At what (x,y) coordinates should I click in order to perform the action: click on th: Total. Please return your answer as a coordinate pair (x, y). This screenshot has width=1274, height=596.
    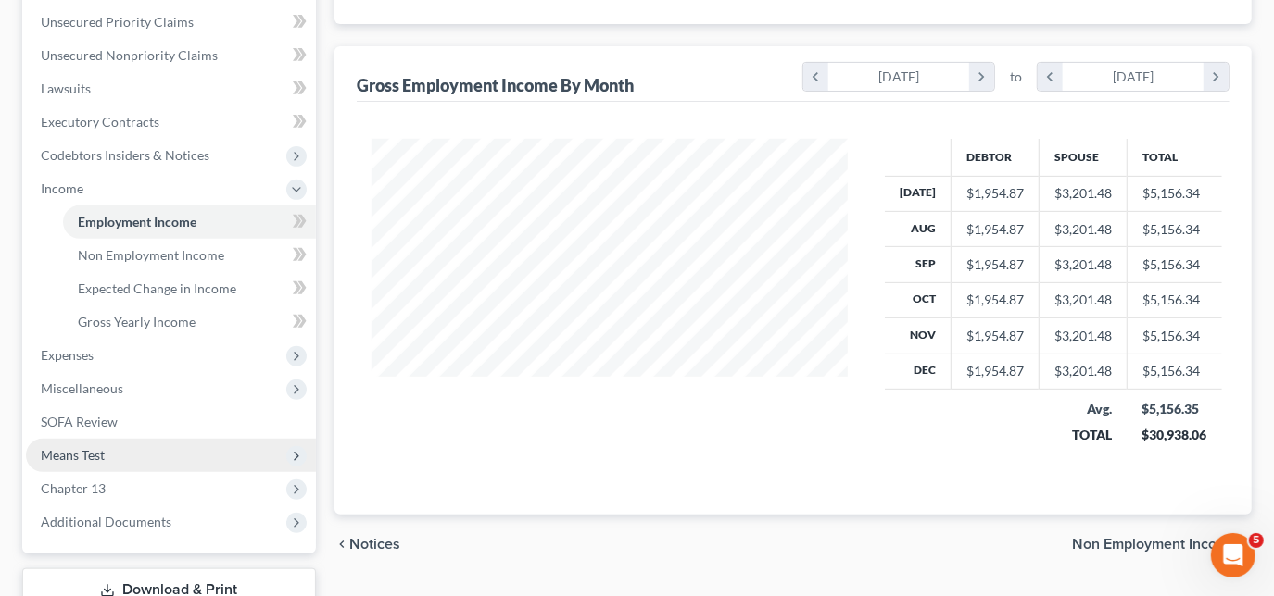
    Looking at the image, I should click on (1174, 157).